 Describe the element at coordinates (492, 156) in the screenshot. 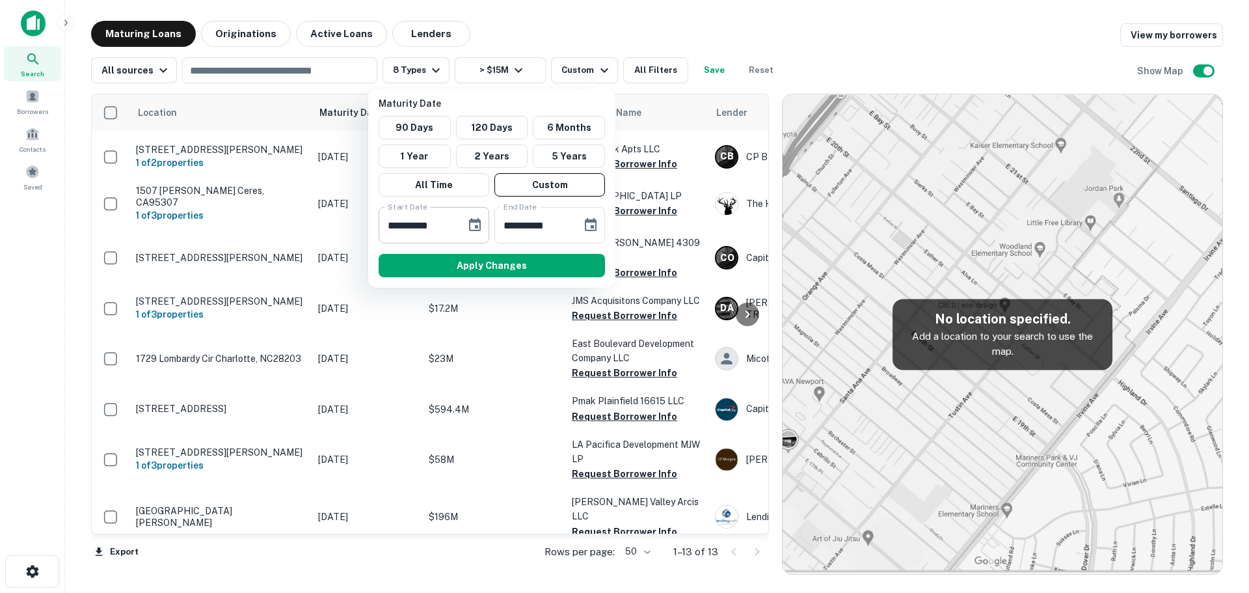

I see `button: 2 Years` at that location.